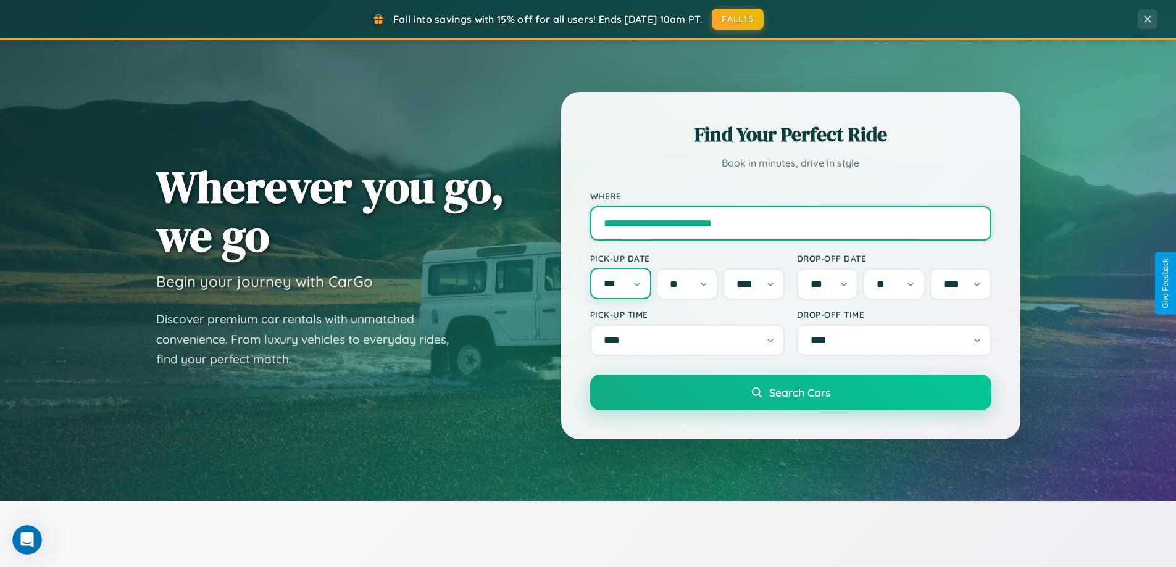 This screenshot has height=567, width=1176. I want to click on h2: Find Your Perfect Ride, so click(791, 135).